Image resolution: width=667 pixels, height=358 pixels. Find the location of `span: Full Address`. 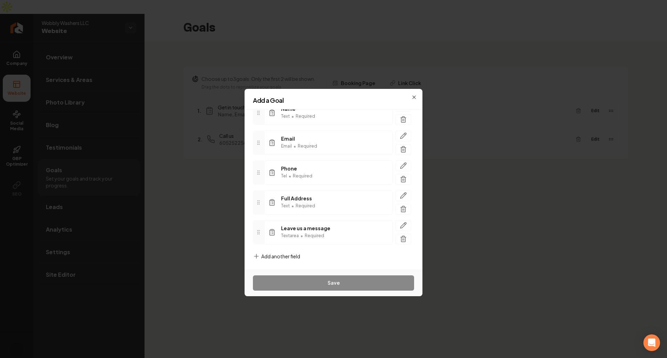

span: Full Address is located at coordinates (298, 198).